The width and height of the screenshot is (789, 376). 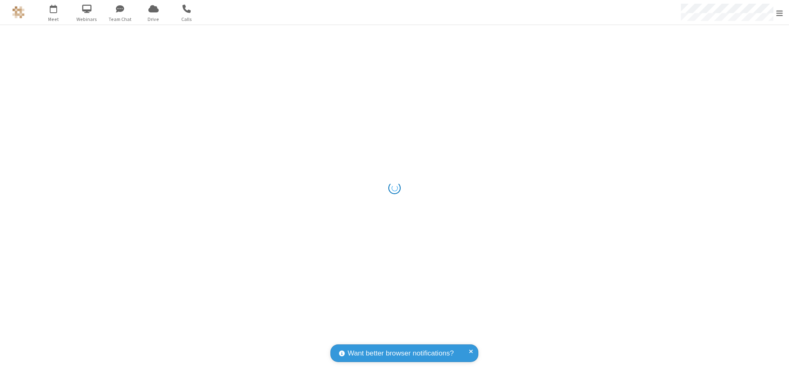 What do you see at coordinates (187, 19) in the screenshot?
I see `span: Calls` at bounding box center [187, 19].